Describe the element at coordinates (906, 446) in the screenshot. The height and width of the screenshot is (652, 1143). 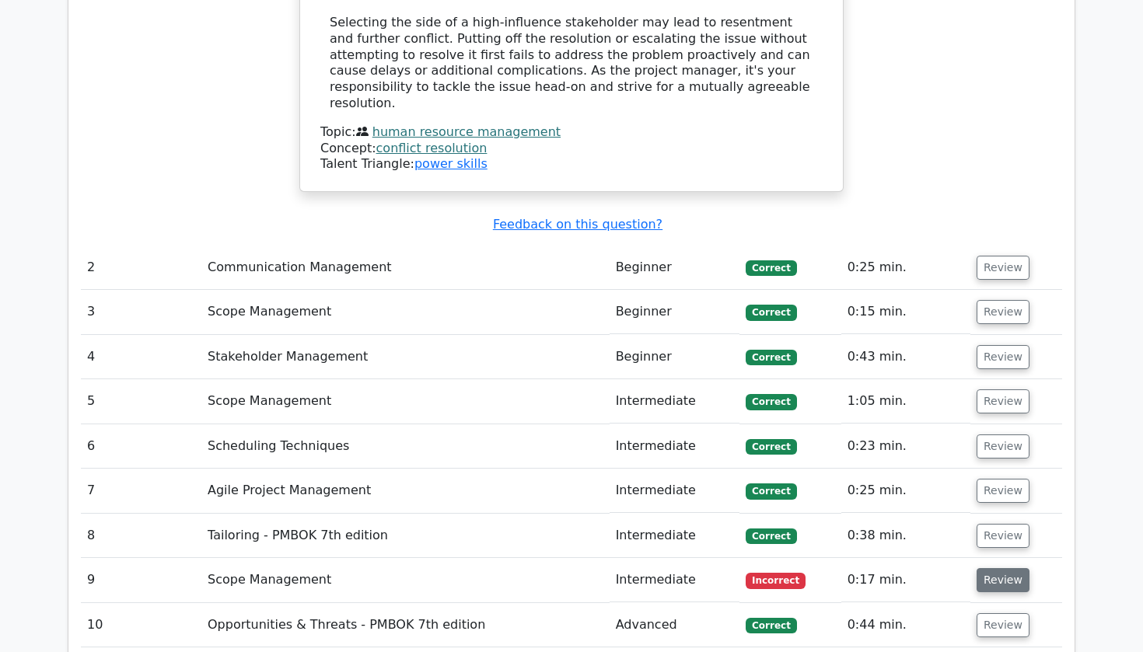
I see `td: 0:23 min.` at that location.